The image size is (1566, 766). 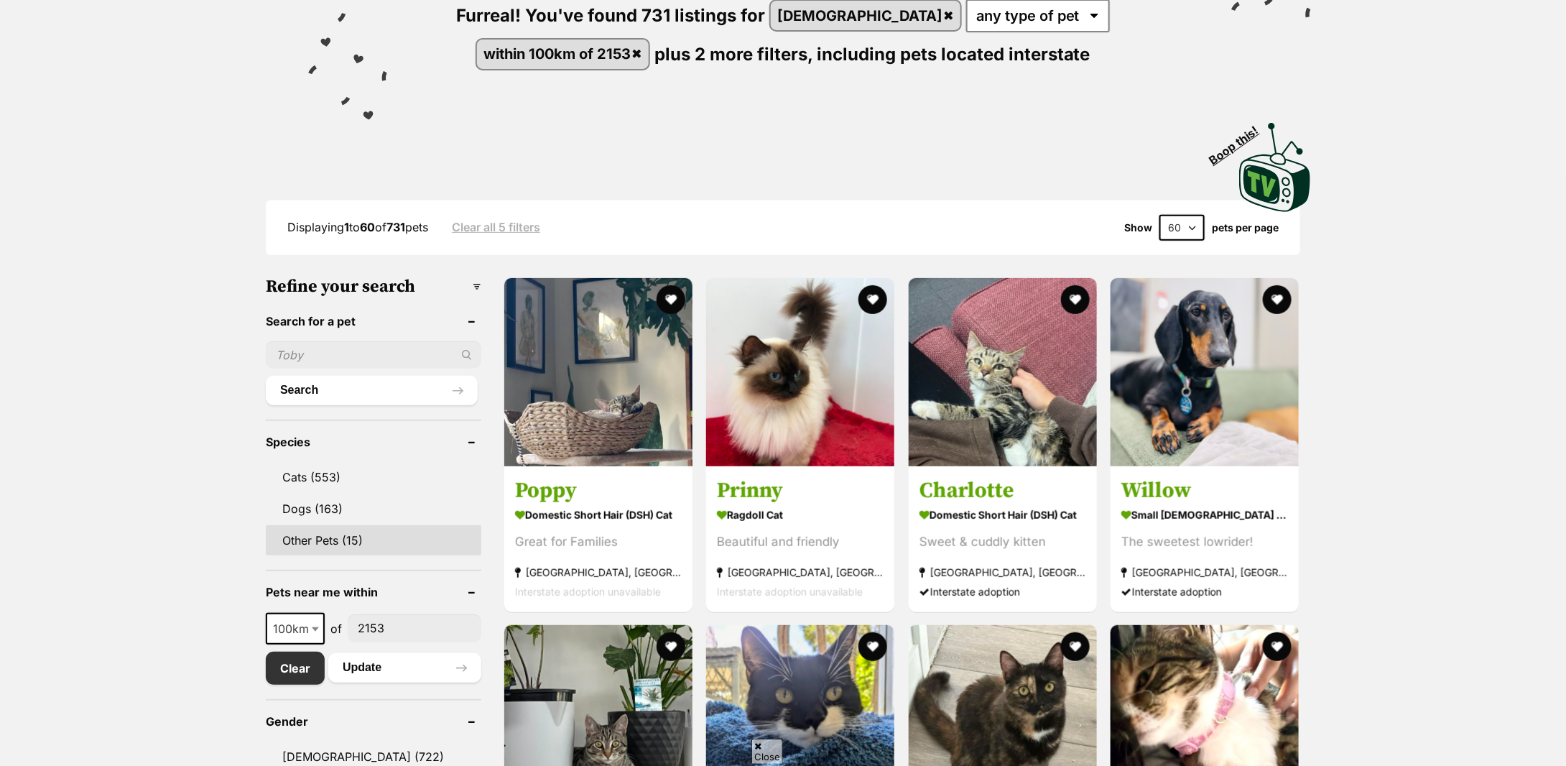 I want to click on span: including pets located interstate, so click(x=953, y=53).